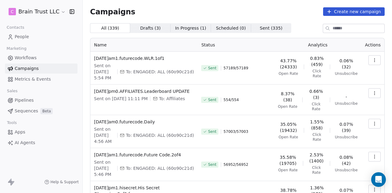 The width and height of the screenshot is (392, 193). Describe the element at coordinates (271, 28) in the screenshot. I see `span: Sent ( 335 )` at that location.